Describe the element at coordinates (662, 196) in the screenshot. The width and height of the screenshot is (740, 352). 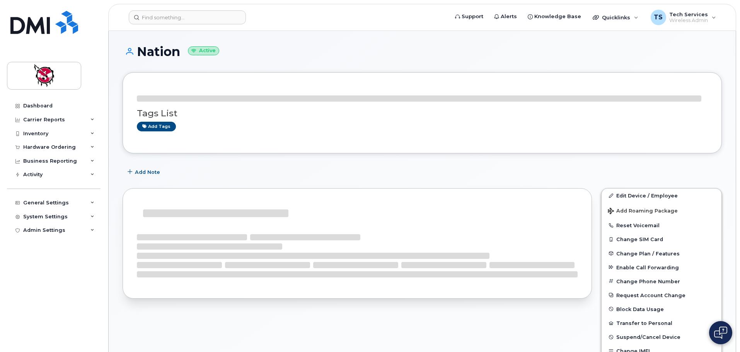
I see `a: Edit Device / Employee` at that location.